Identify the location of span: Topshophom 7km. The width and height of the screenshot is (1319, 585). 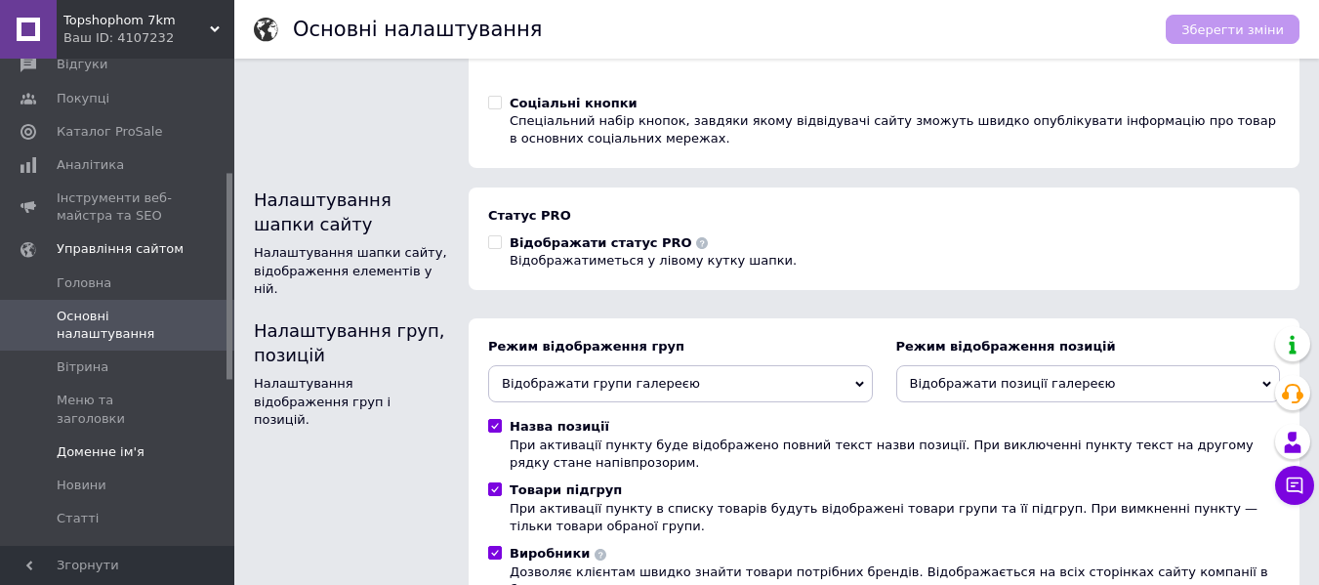
(137, 21).